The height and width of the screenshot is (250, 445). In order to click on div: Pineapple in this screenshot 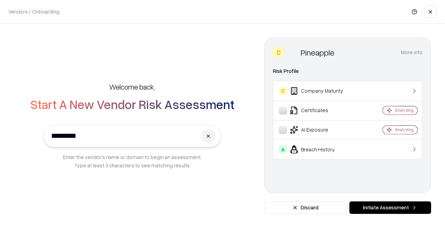, I will do `click(318, 53)`.